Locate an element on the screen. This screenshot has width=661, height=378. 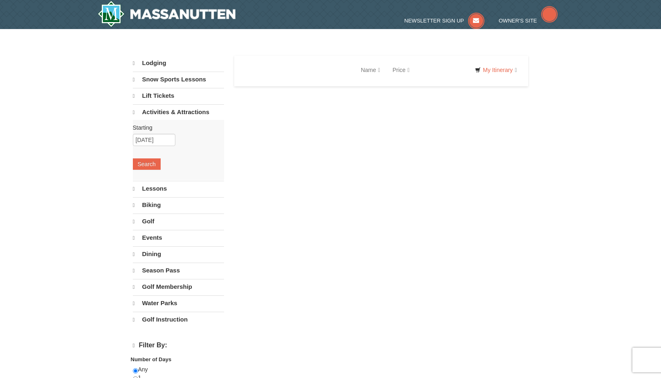
a: Lodging is located at coordinates (178, 63).